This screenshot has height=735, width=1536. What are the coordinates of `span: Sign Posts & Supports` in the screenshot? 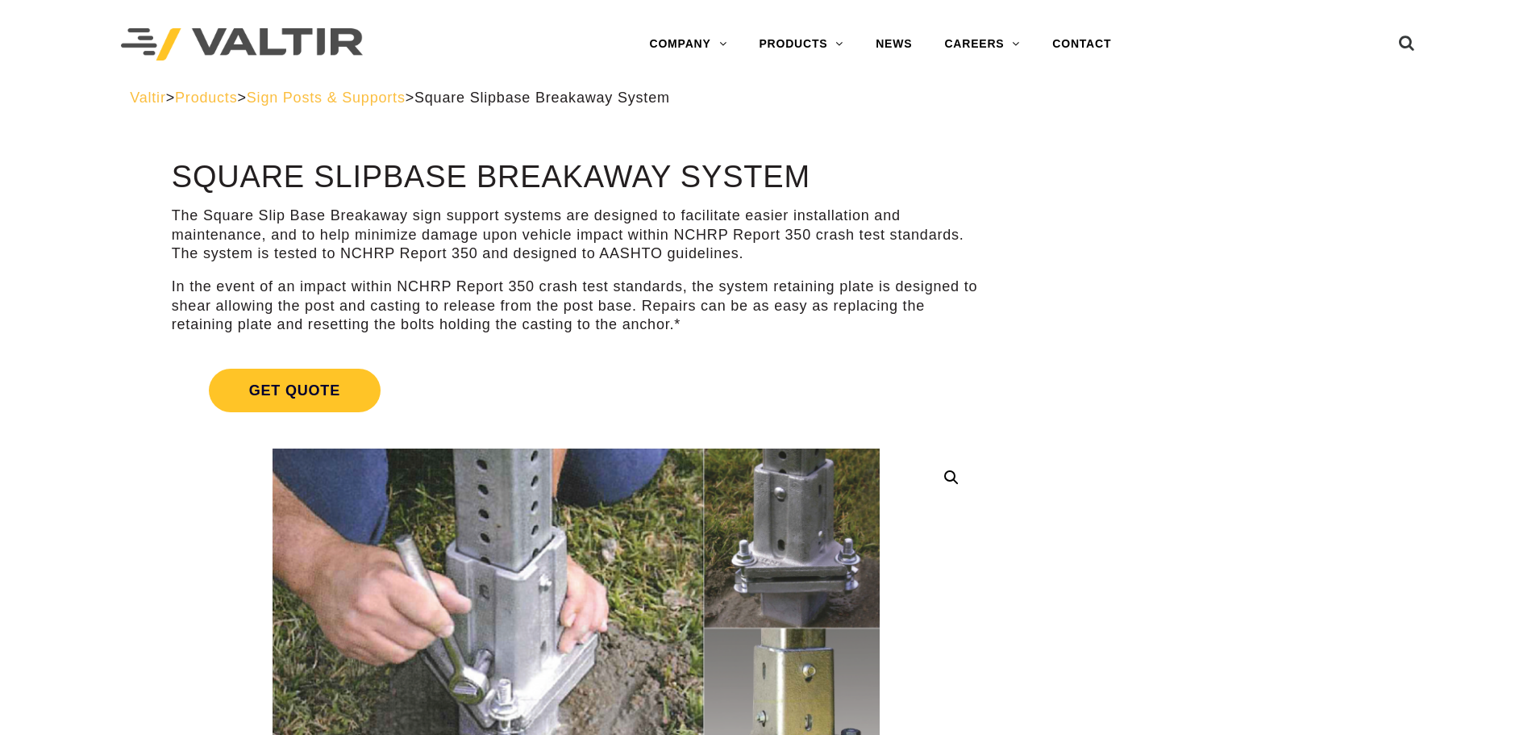 It's located at (326, 98).